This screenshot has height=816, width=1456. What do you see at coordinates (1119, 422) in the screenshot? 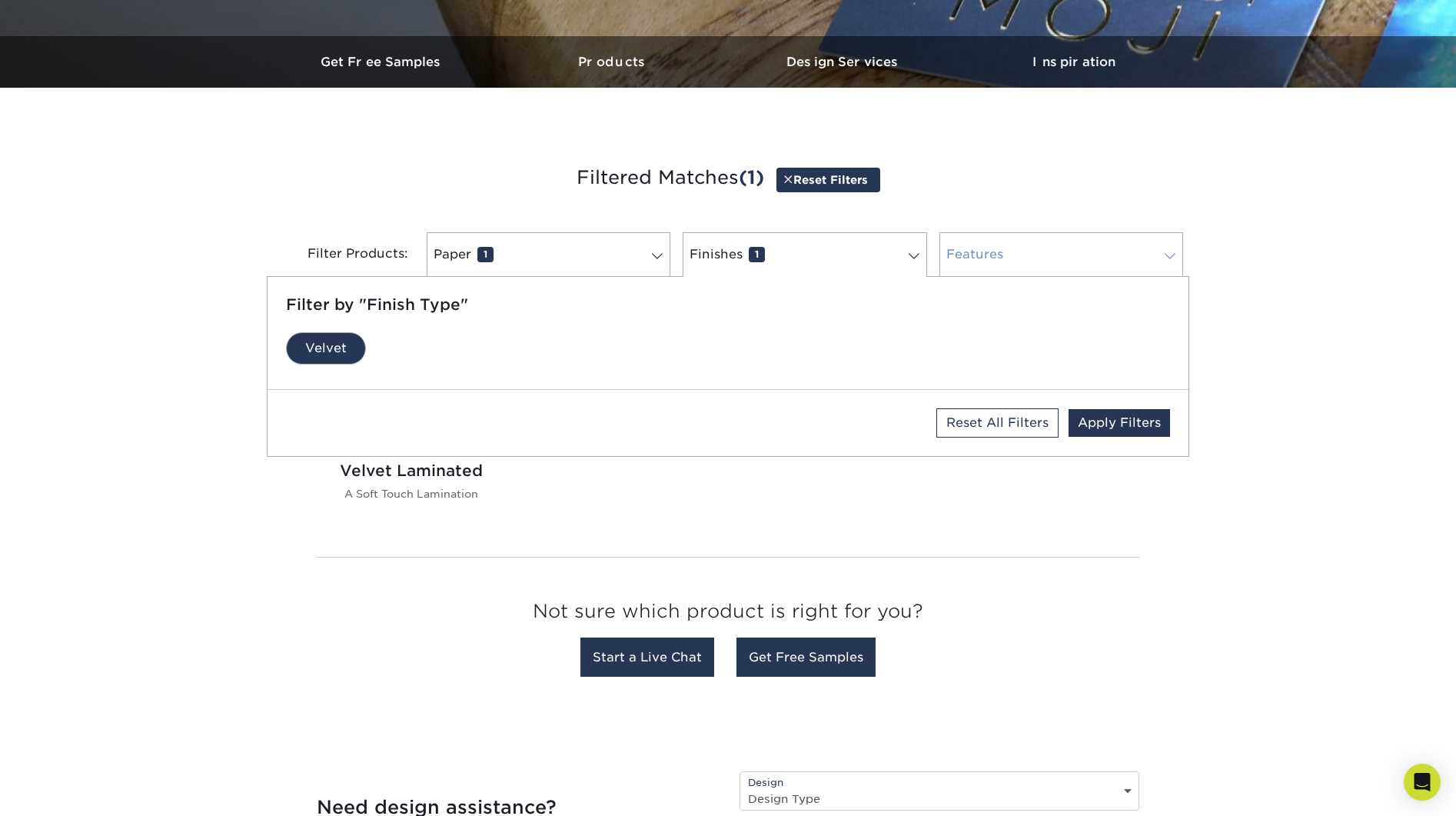
I see `a: Apply Filters` at bounding box center [1119, 422].